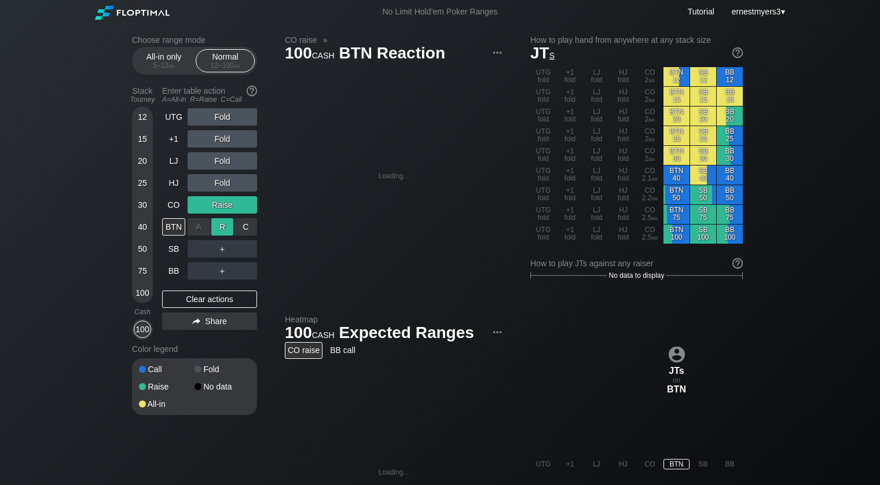  What do you see at coordinates (167, 404) in the screenshot?
I see `div: All-in` at bounding box center [167, 404].